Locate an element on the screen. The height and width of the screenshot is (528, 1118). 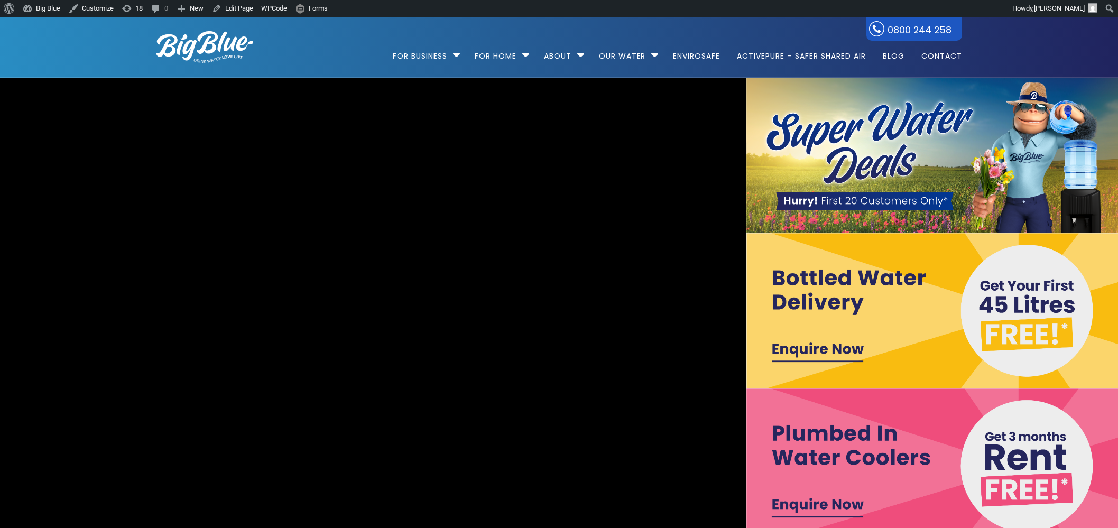
a: Our Water is located at coordinates (622, 51).